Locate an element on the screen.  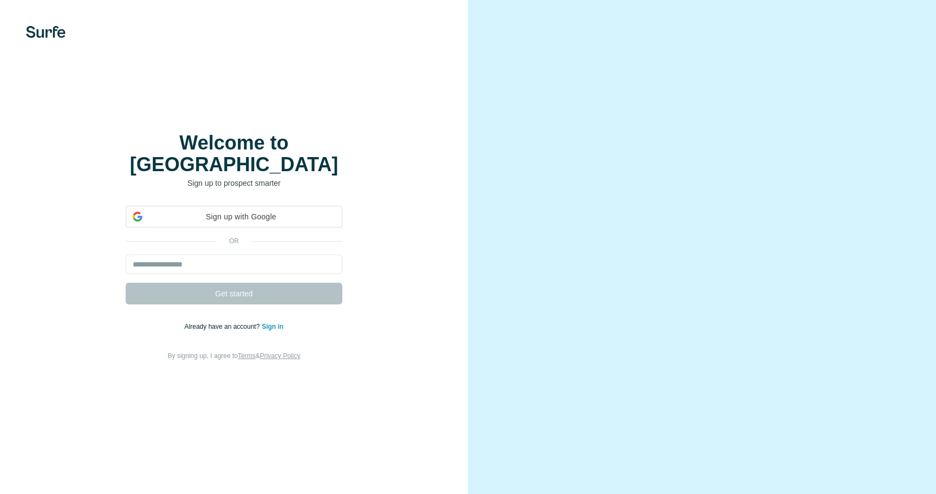
p: Sign up to prospect smarter is located at coordinates (234, 183).